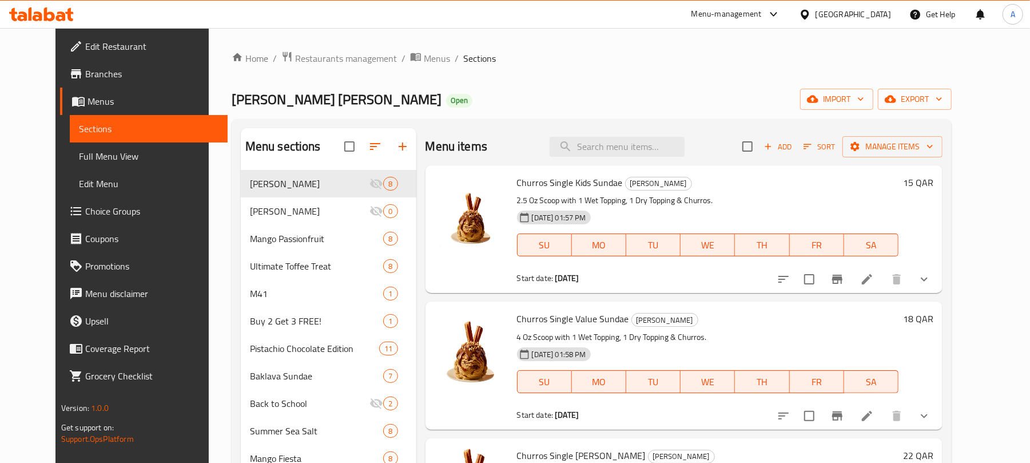  What do you see at coordinates (152, 211) in the screenshot?
I see `span: Choice Groups` at bounding box center [152, 211].